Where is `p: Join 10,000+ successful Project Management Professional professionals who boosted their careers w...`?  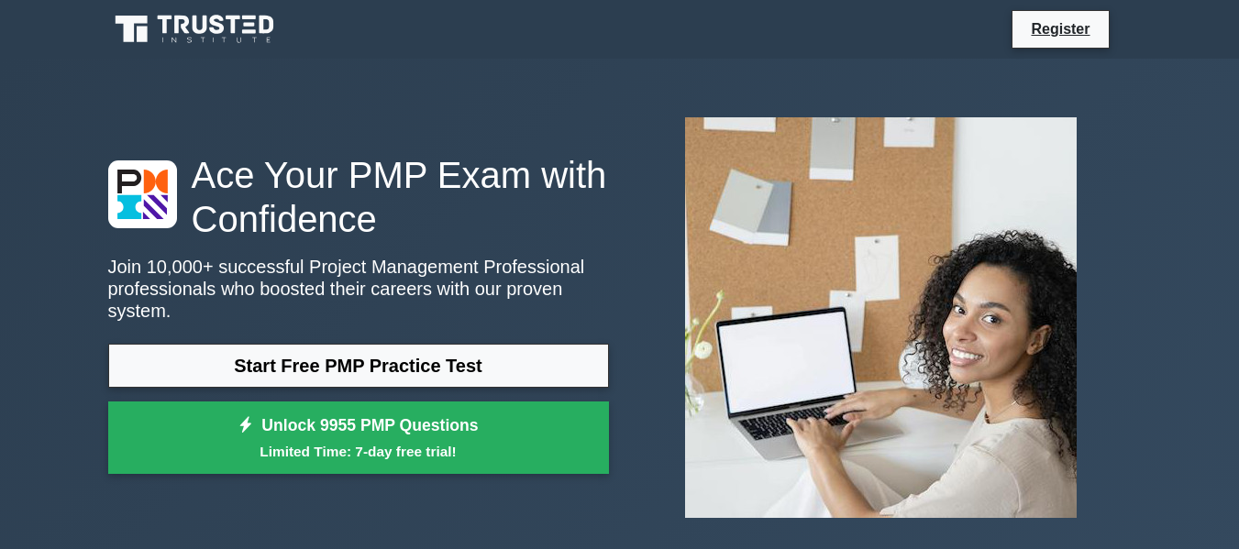
p: Join 10,000+ successful Project Management Professional professionals who boosted their careers w... is located at coordinates (358, 289).